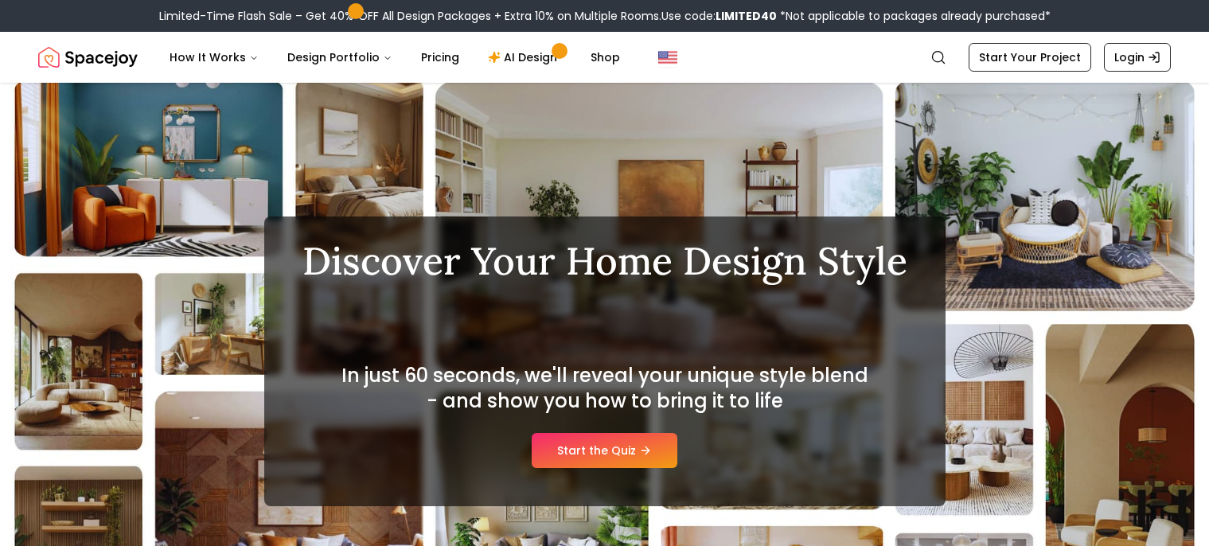 Image resolution: width=1209 pixels, height=546 pixels. What do you see at coordinates (605, 388) in the screenshot?
I see `h2: In just 60 seconds, we'll reveal your unique style blend - and show you how to bring it to life` at bounding box center [605, 388].